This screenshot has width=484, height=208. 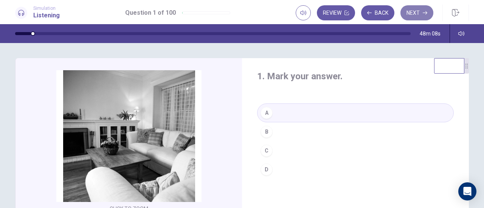 I want to click on button: C, so click(x=355, y=151).